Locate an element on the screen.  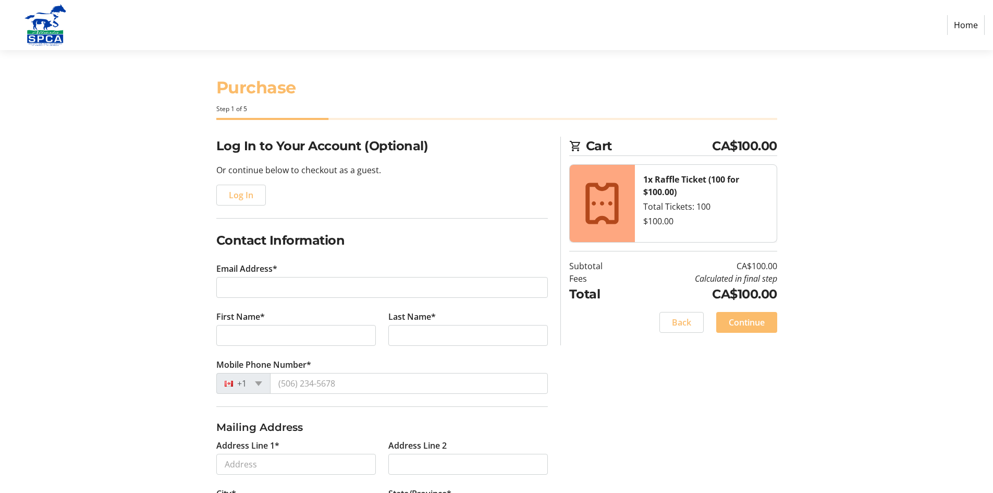
h2: Log In to Your Account (Optional) is located at coordinates (382, 146).